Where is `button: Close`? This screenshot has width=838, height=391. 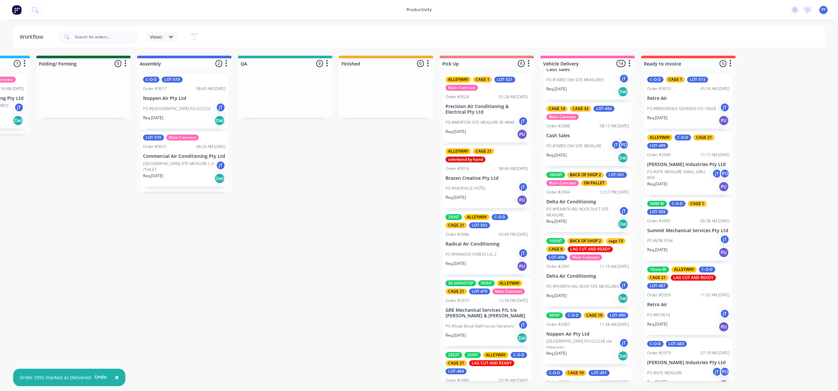
button: Close is located at coordinates (117, 377).